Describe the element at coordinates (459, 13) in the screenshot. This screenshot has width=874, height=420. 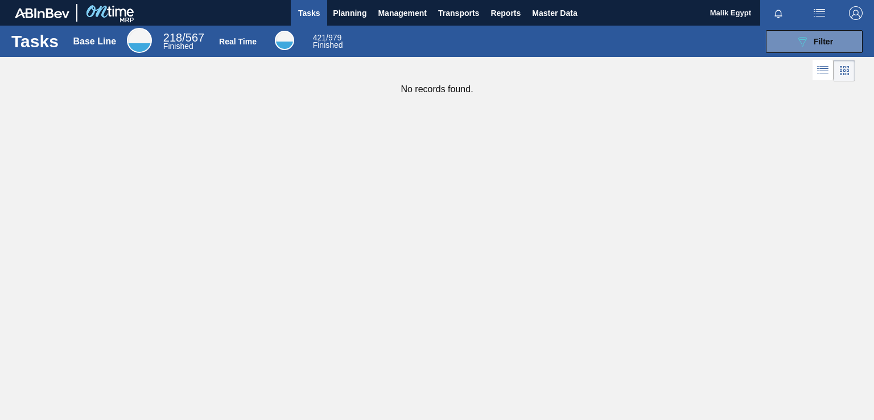
I see `span: Transports` at that location.